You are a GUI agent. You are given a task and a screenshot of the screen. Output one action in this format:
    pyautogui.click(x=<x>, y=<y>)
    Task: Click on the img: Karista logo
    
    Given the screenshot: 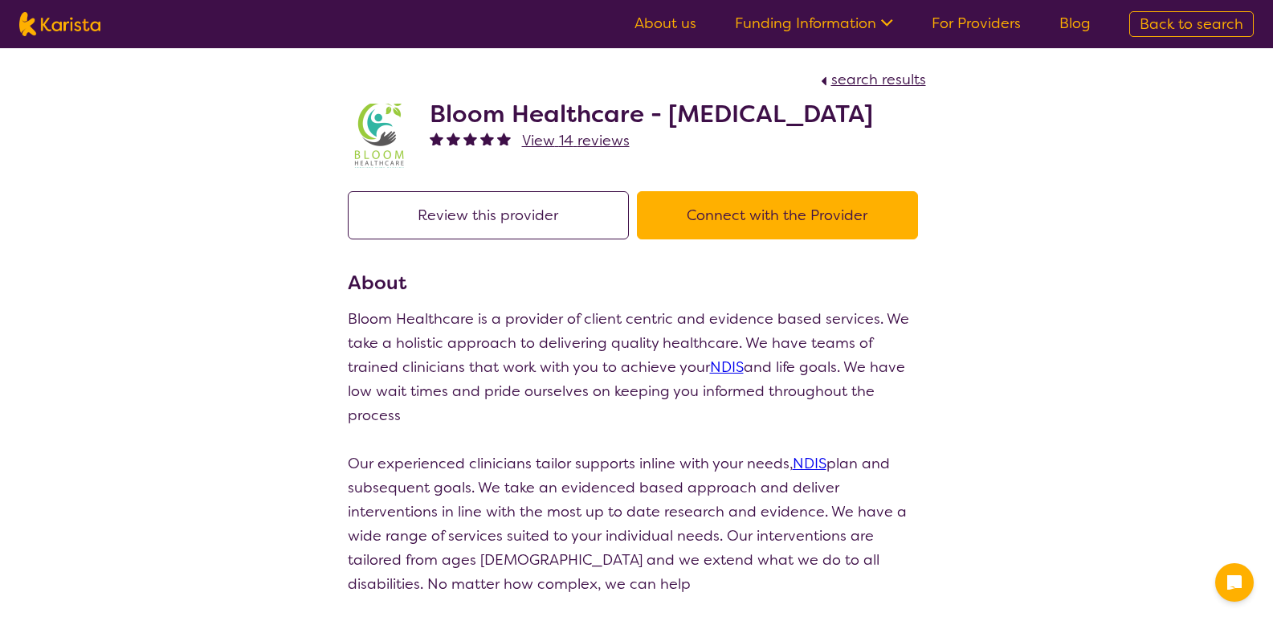 What is the action you would take?
    pyautogui.click(x=59, y=24)
    